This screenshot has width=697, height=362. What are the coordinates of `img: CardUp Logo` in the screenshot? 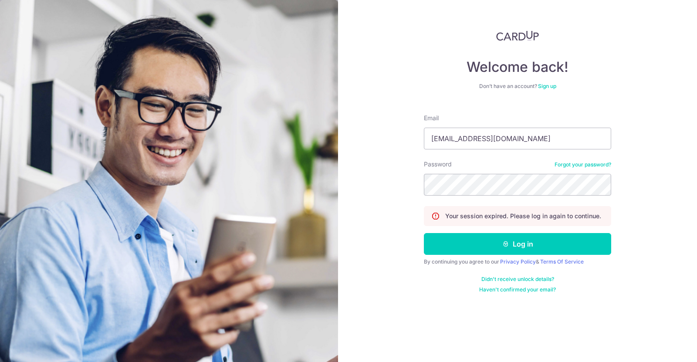 It's located at (517, 36).